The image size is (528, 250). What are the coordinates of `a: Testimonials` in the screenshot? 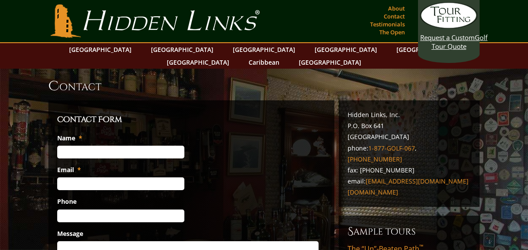 It's located at (387, 24).